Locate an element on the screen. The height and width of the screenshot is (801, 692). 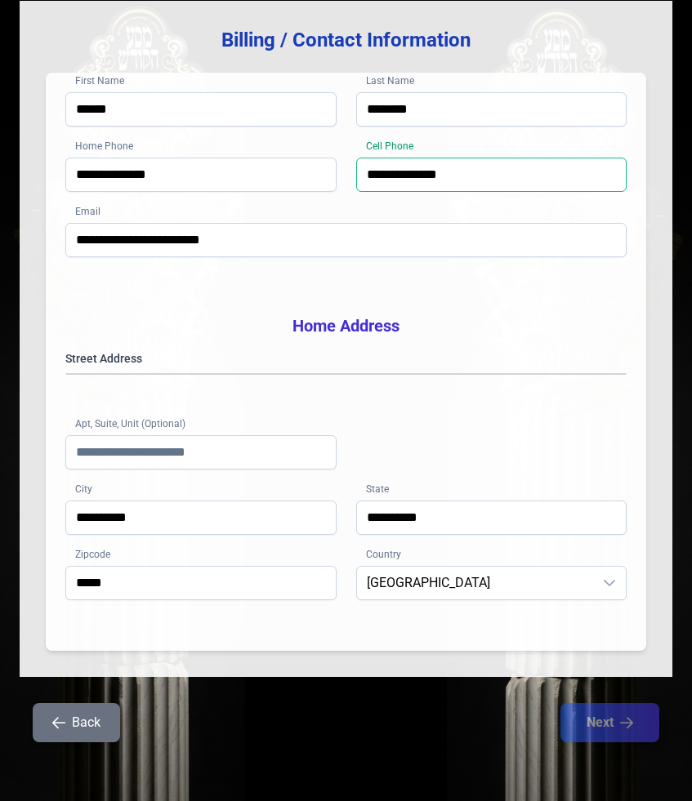
h3: Home Address is located at coordinates (345, 326).